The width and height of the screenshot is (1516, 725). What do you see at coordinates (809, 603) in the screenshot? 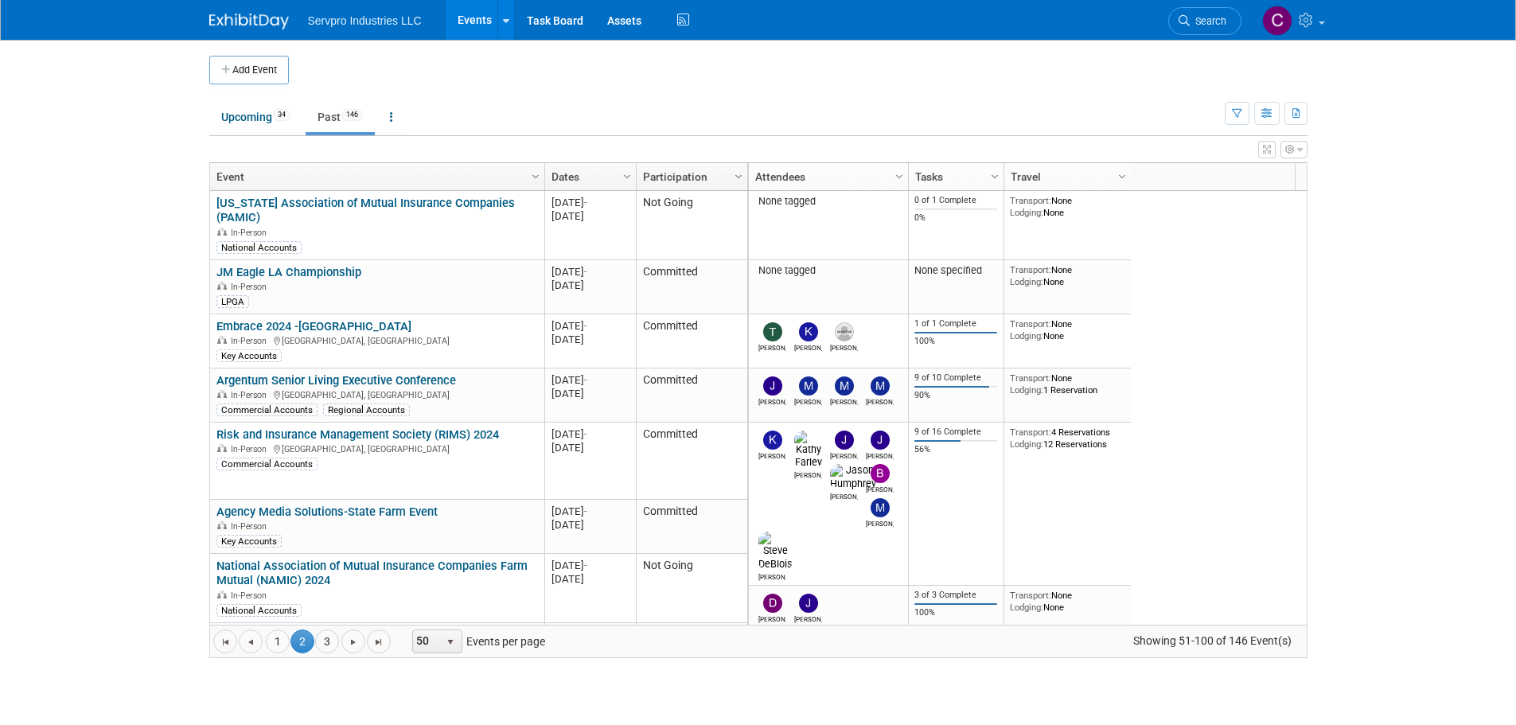
I see `img: Jay Kelley` at bounding box center [809, 603].